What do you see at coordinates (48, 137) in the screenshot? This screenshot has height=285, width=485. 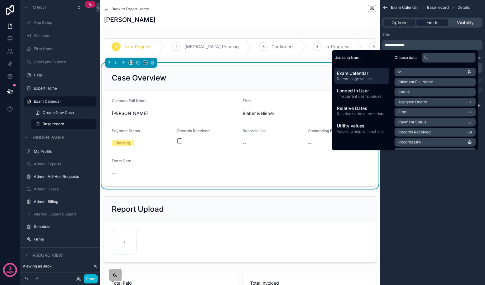 I see `span: Hidden pages` at bounding box center [48, 137].